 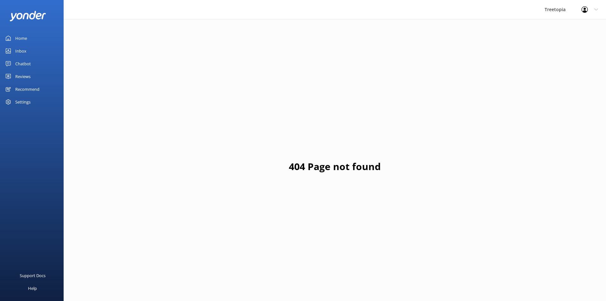 I want to click on div: Help, so click(x=32, y=288).